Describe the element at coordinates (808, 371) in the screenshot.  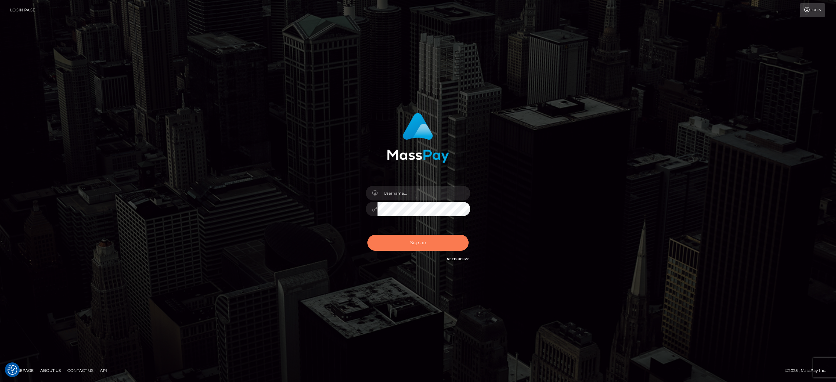
I see `div: © 2025 , MassPay Inc.` at that location.